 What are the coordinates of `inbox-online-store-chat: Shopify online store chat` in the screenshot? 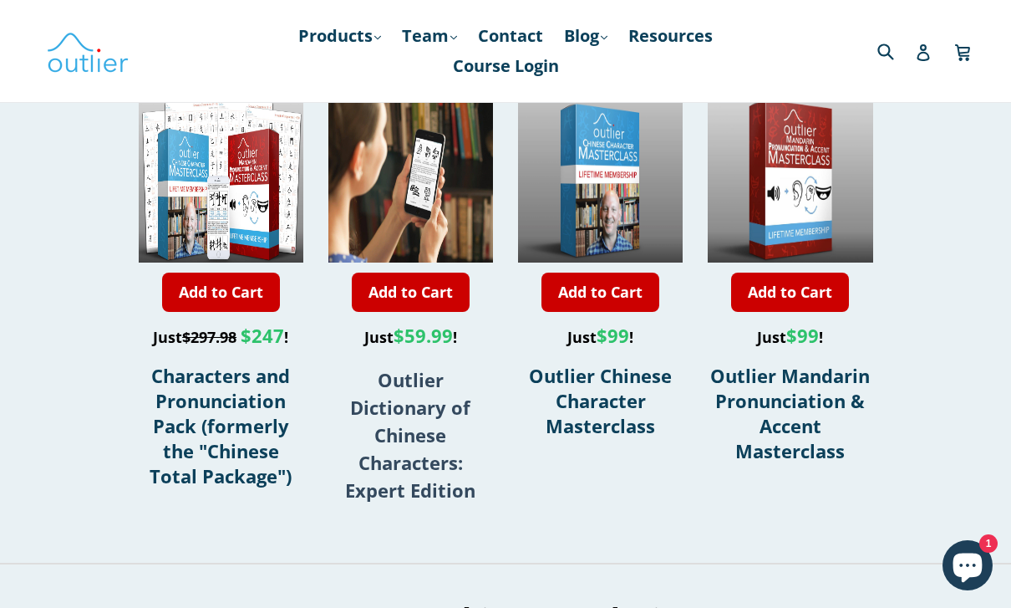 It's located at (968, 567).